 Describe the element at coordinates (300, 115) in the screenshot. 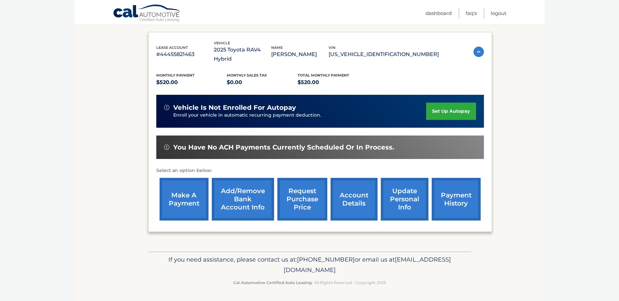

I see `p: Enroll your vehicle in automatic recurring payment deduction.` at that location.